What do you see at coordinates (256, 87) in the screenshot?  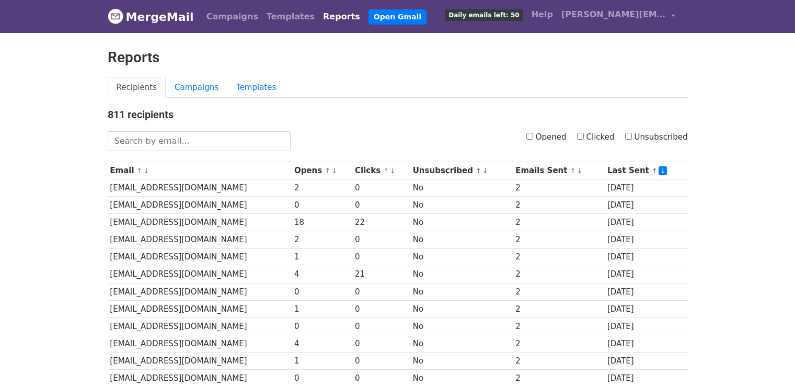 I see `a: Templates` at bounding box center [256, 87].